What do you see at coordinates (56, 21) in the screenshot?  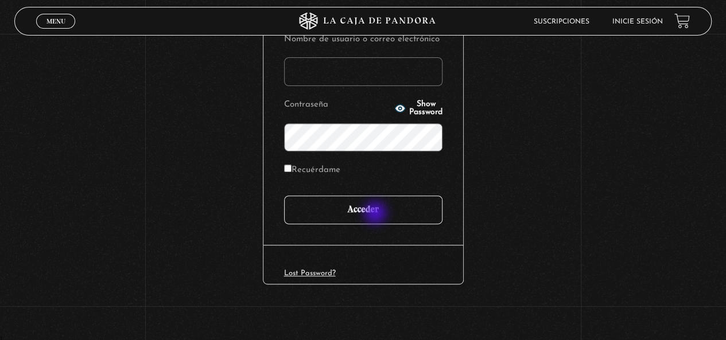 I see `span: Menu` at bounding box center [56, 21].